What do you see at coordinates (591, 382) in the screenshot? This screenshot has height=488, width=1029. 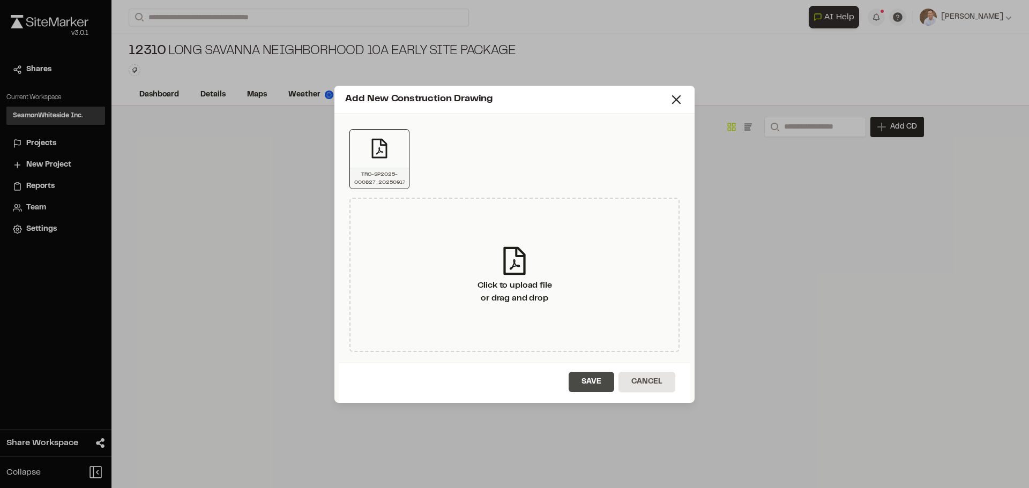 I see `button: Save` at bounding box center [591, 382].